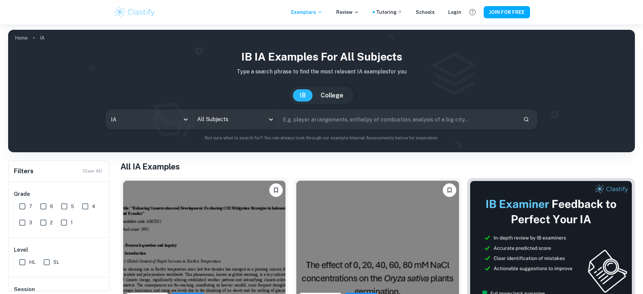 Image resolution: width=643 pixels, height=294 pixels. What do you see at coordinates (398, 119) in the screenshot?
I see `input: E.g. player arrangements, enthalpy of combustion, analysis of a big city...` at bounding box center [398, 119].